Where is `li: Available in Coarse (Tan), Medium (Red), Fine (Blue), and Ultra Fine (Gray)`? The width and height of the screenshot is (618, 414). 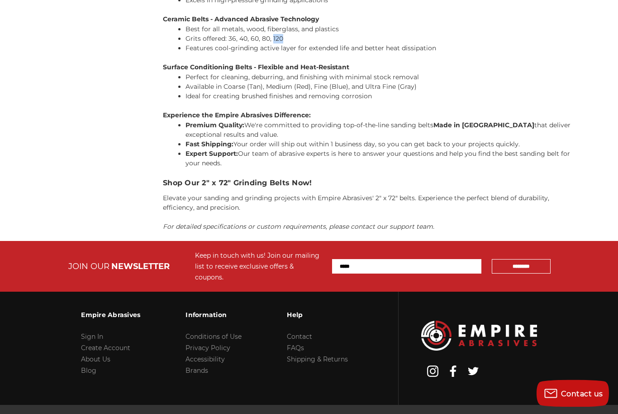 li: Available in Coarse (Tan), Medium (Red), Fine (Blue), and Ultra Fine (Gray) is located at coordinates (382, 87).